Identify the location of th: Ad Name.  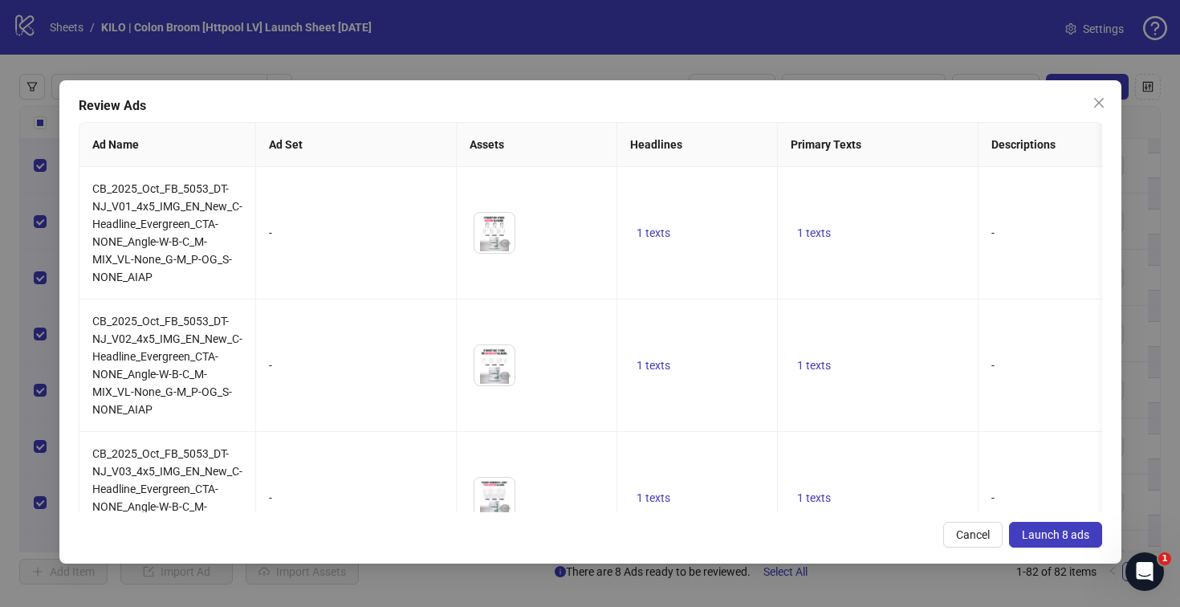
(168, 144).